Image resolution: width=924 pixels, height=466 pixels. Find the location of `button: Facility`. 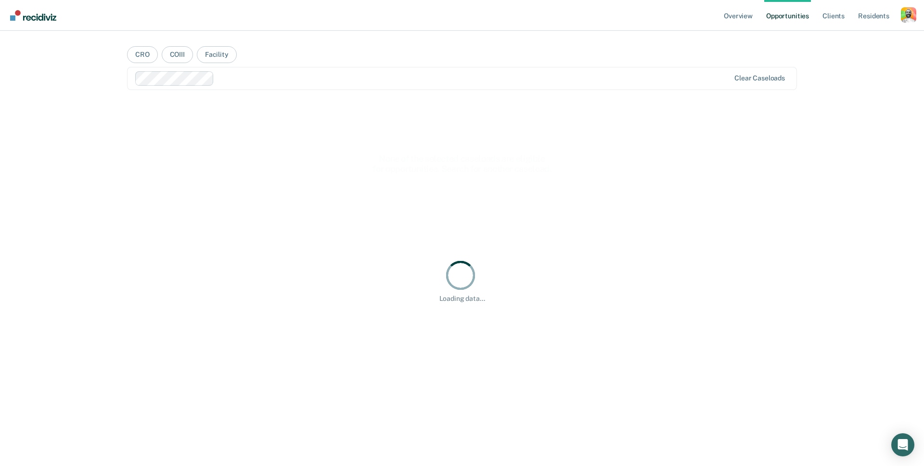

button: Facility is located at coordinates (217, 54).